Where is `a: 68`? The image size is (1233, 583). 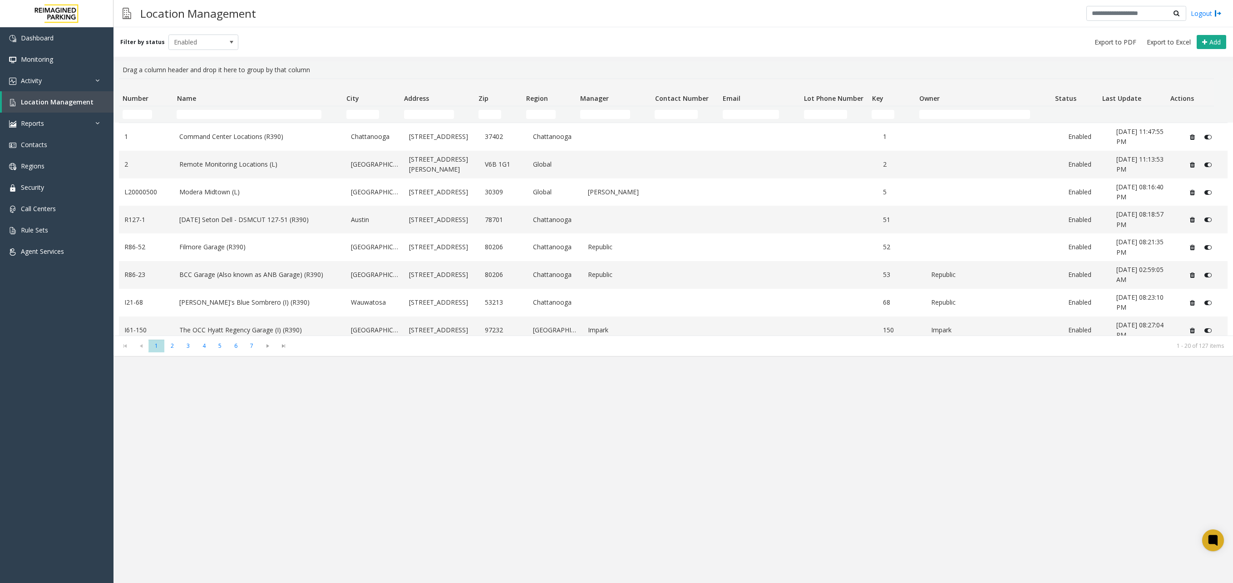 a: 68 is located at coordinates (902, 302).